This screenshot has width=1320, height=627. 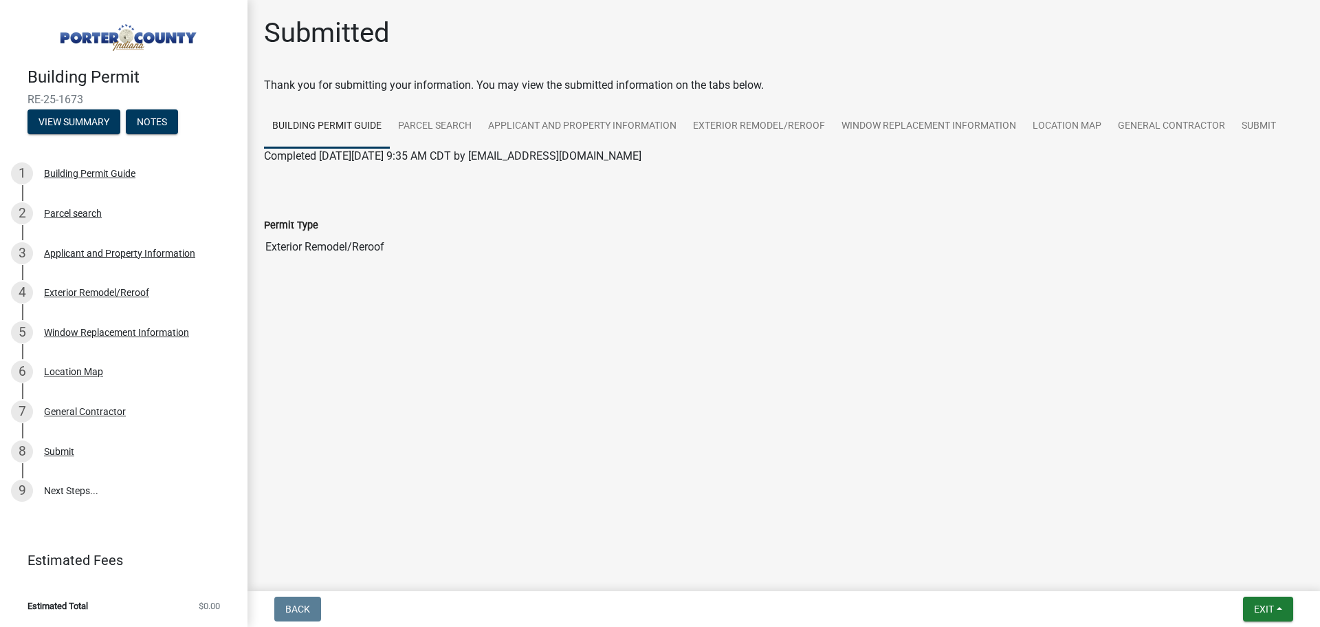 I want to click on wm-modal-confirm: Notes, so click(x=152, y=122).